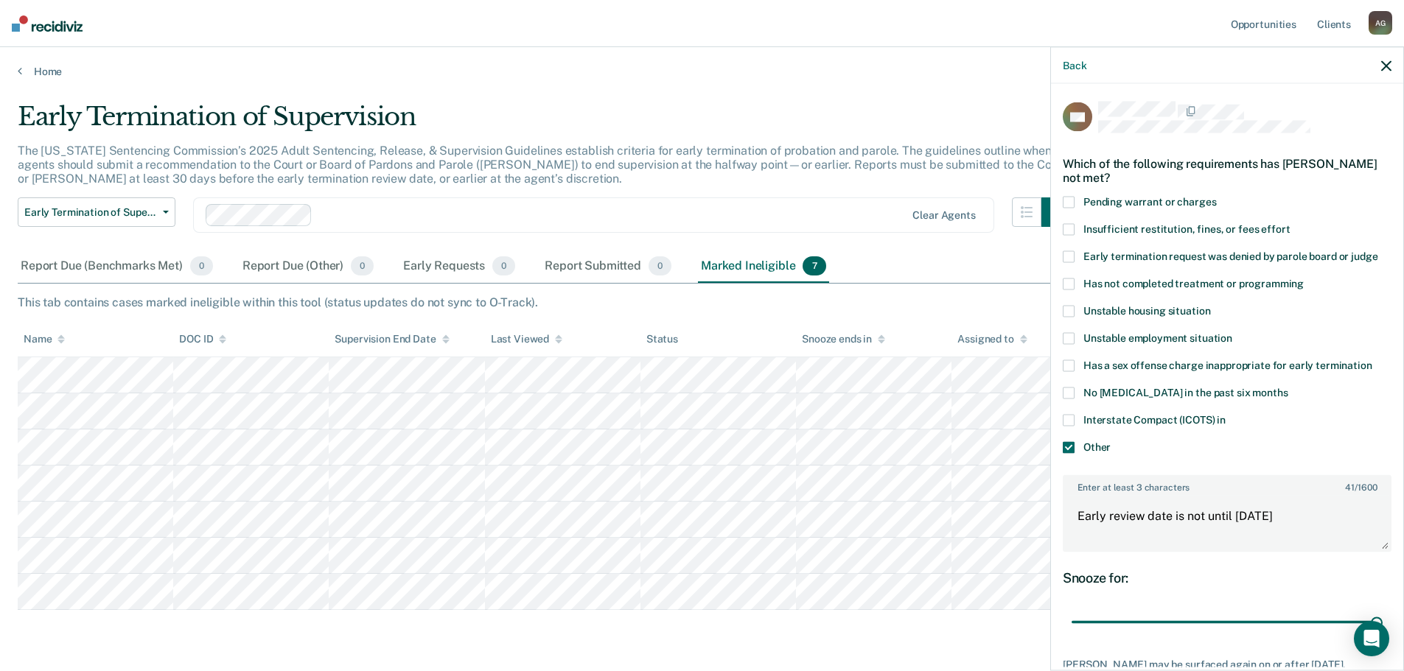  Describe the element at coordinates (526, 339) in the screenshot. I see `div: Last Viewed` at that location.